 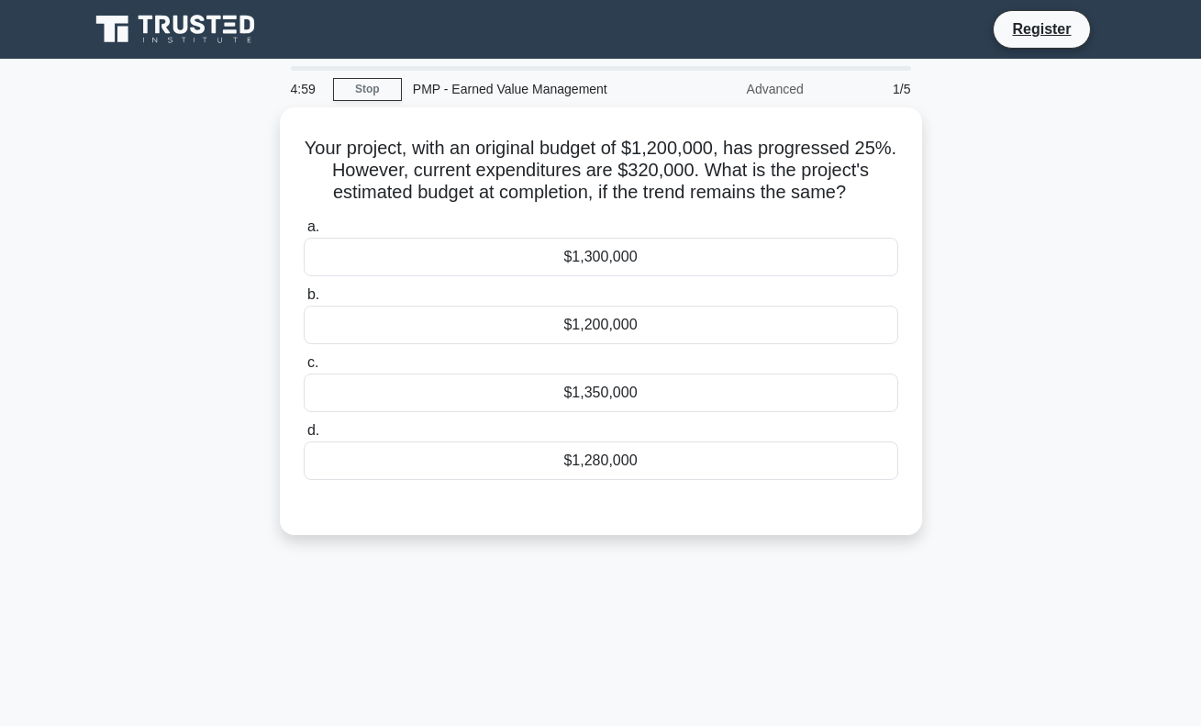 I want to click on div: $1,280,000, so click(x=601, y=461).